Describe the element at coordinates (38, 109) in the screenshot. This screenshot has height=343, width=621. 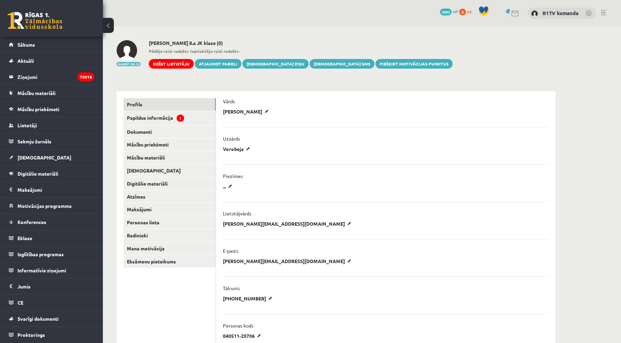
I see `span: Mācību priekšmeti` at that location.